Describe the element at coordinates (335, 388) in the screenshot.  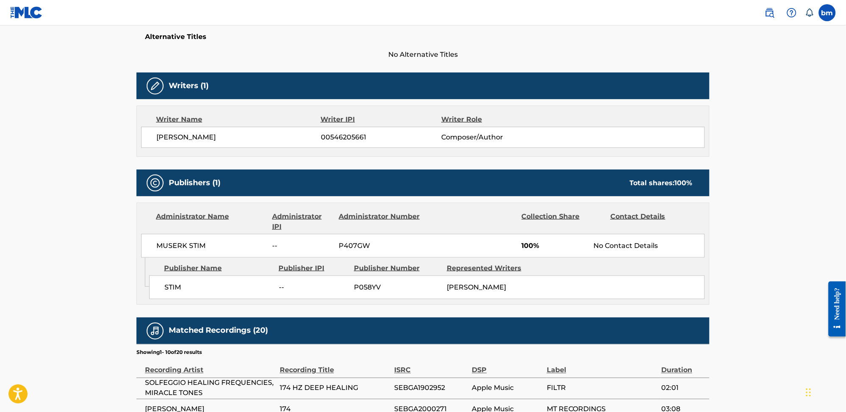
I see `span: 174 HZ DEEP HEALING` at that location.